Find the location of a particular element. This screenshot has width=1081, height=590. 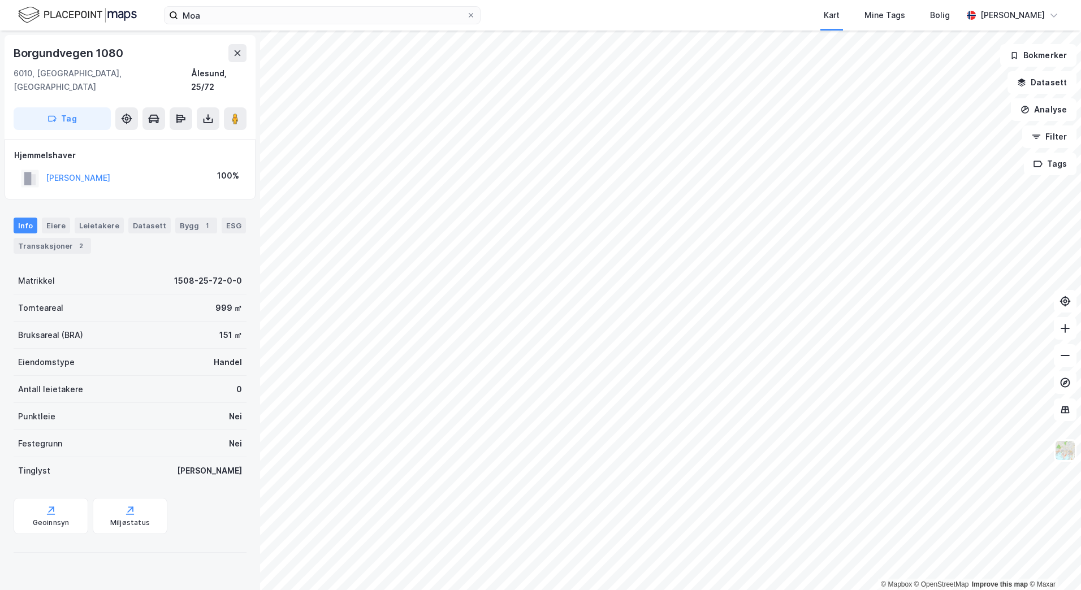

input: Søk på adresse, matrikkel, gårdeiere, leietakere eller personer is located at coordinates (322, 15).